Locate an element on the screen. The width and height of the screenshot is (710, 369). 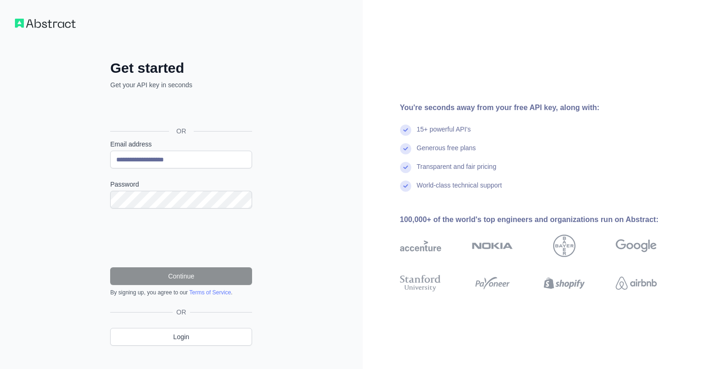
button: Continue is located at coordinates (181, 277).